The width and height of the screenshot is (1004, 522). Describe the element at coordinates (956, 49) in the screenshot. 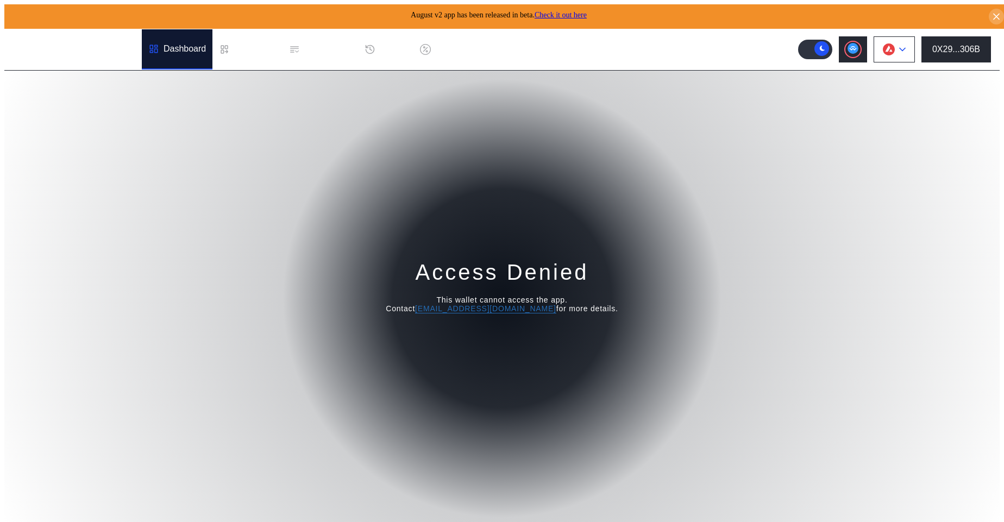

I see `button: 0X29...306B` at that location.